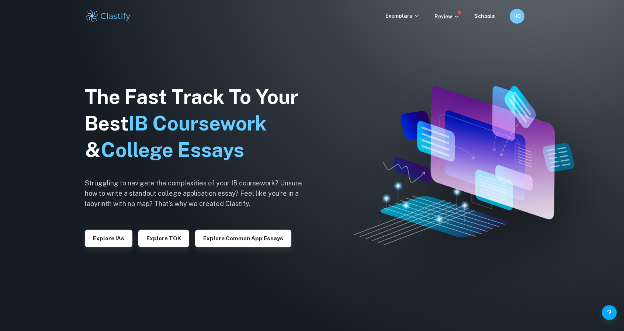 Image resolution: width=624 pixels, height=331 pixels. What do you see at coordinates (172, 150) in the screenshot?
I see `span: College Essays` at bounding box center [172, 150].